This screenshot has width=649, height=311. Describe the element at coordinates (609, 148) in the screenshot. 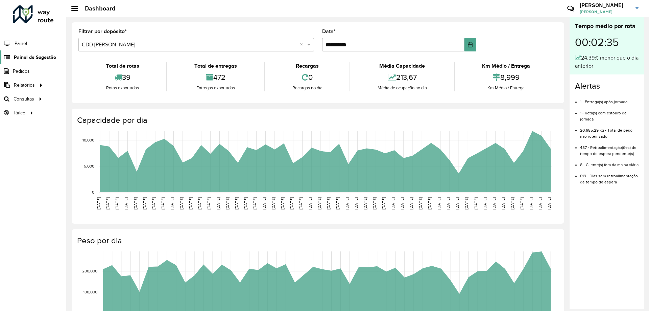

I see `li: 487 - Retroalimentação(ões) de tempo de espera pendente(s)` at that location.